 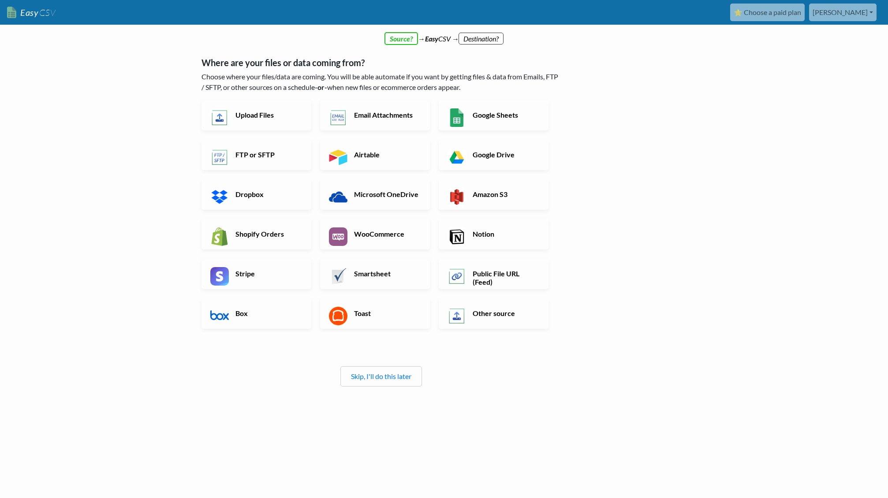 I want to click on img: Google Sheets App & API, so click(x=457, y=118).